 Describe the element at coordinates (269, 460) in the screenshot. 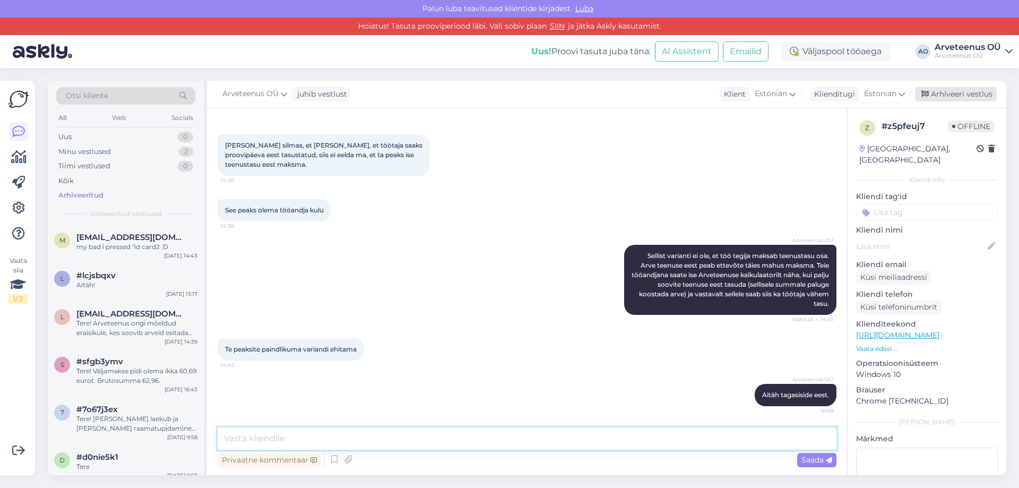

I see `div: Privaatne kommentaar` at that location.